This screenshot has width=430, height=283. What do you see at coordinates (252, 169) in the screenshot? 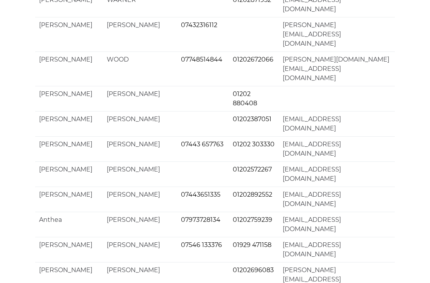
I see `a: 01202572267` at bounding box center [252, 169].